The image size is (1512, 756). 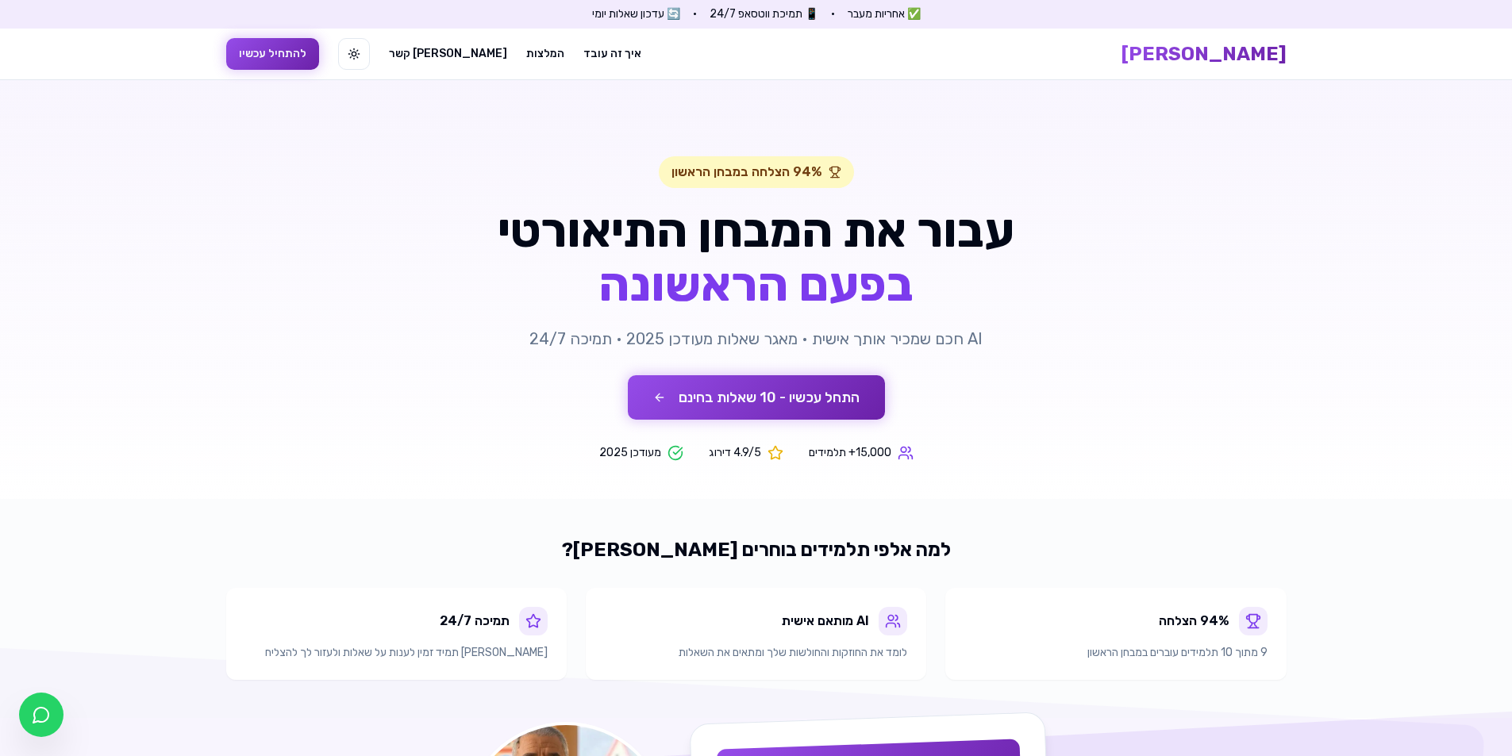 What do you see at coordinates (764, 14) in the screenshot?
I see `span: 📱 תמיכת ווטסאפ 24/7` at bounding box center [764, 14].